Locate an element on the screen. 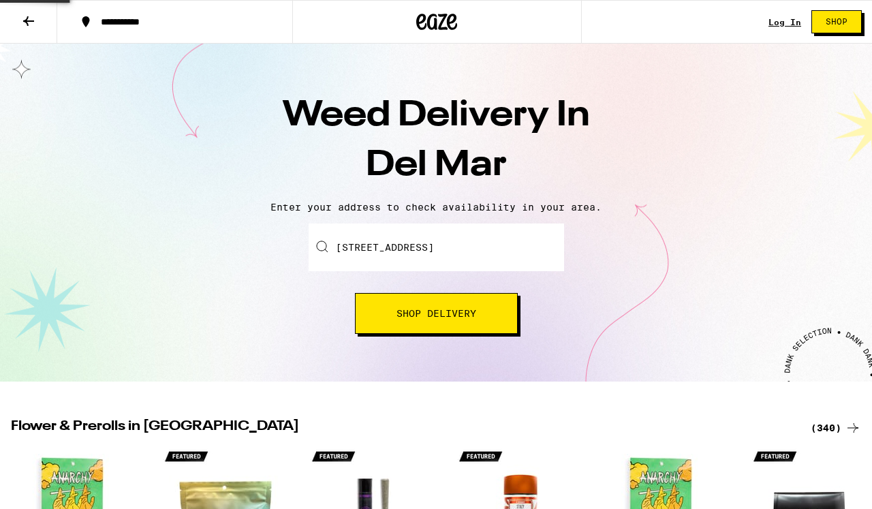 This screenshot has height=509, width=872. input: Enter your delivery address is located at coordinates (436, 247).